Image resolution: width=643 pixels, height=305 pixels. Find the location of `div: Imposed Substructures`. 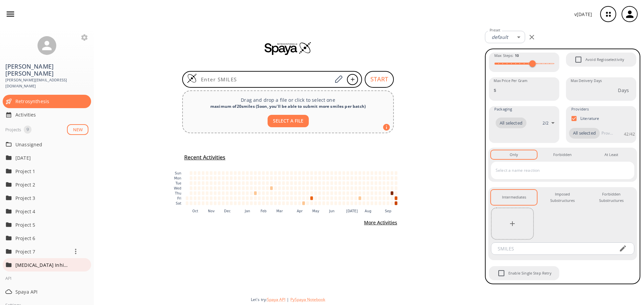

div: Imposed Substructures is located at coordinates (562, 197).